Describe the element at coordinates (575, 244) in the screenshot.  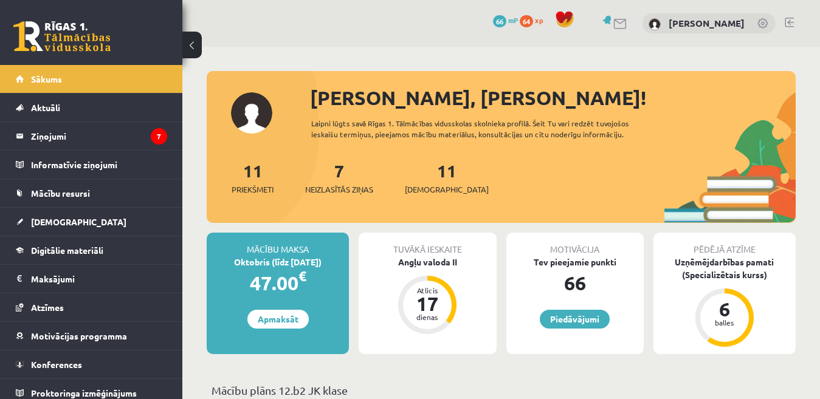
I see `div: Motivācija` at that location.